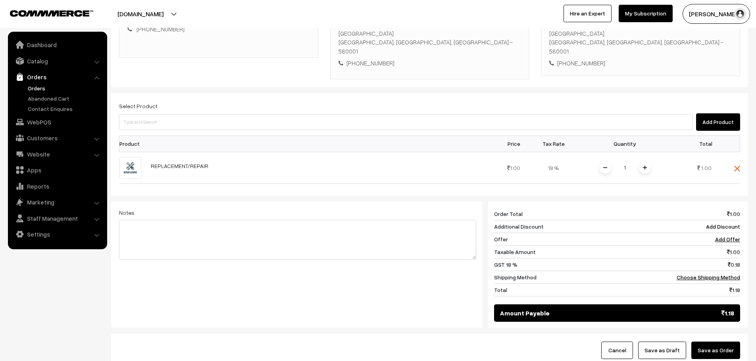 Image resolution: width=756 pixels, height=361 pixels. I want to click on th: Quantity, so click(625, 144).